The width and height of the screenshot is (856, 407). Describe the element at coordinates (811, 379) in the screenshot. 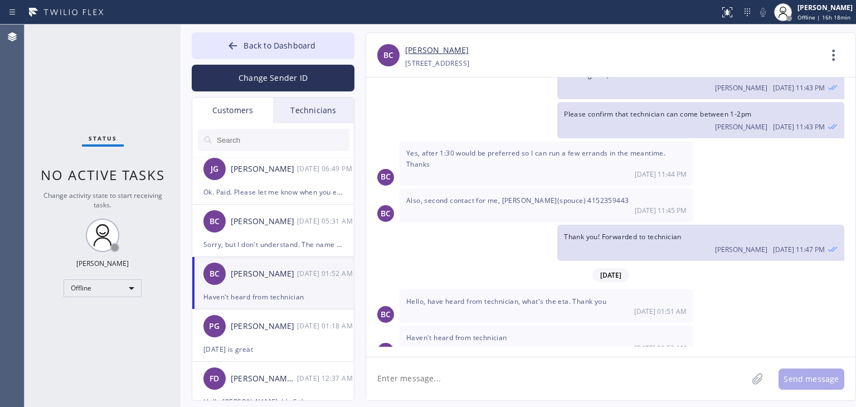

I see `button: Send message` at that location.